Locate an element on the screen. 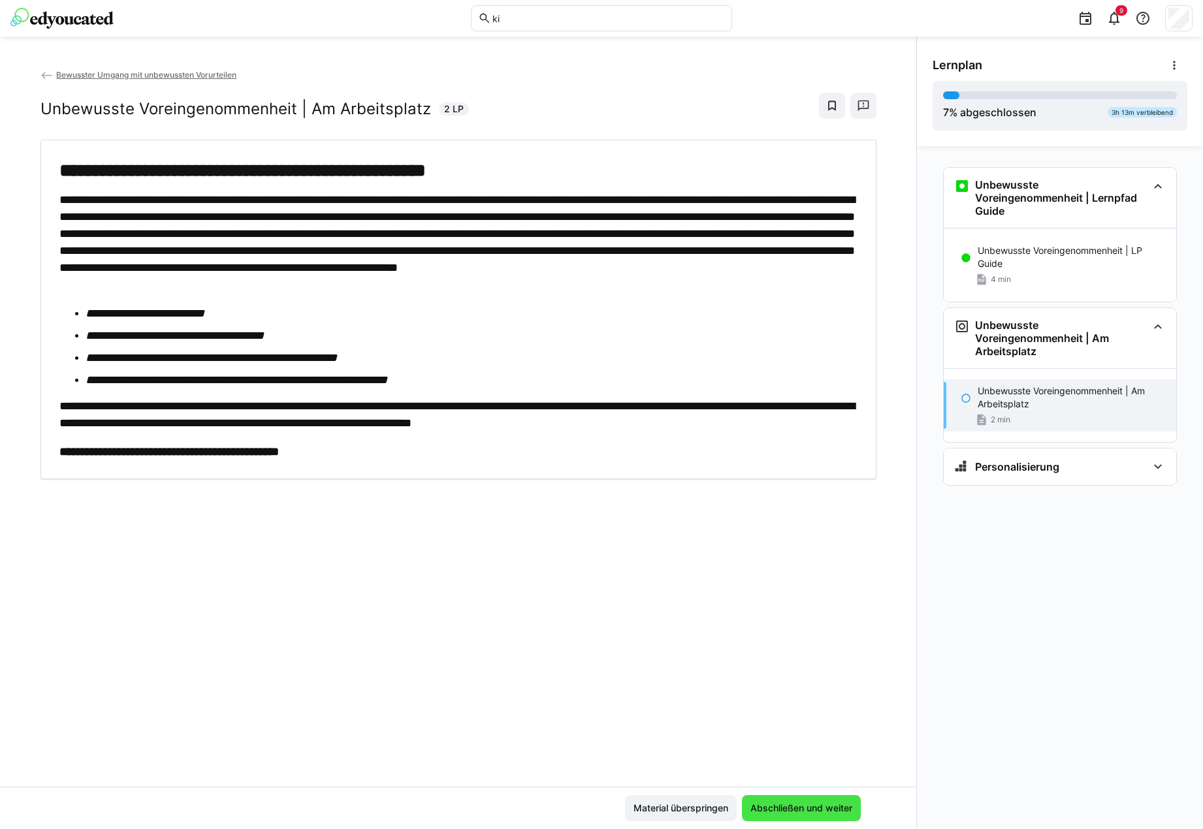 Image resolution: width=1203 pixels, height=829 pixels. span: 9 is located at coordinates (1121, 10).